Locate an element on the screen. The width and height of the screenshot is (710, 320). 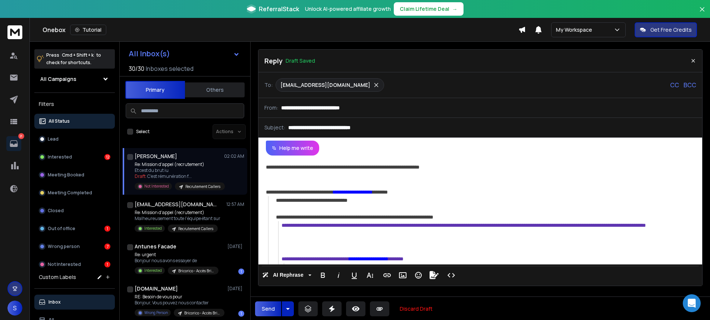
button: Bold (⌘B) is located at coordinates (323, 275).